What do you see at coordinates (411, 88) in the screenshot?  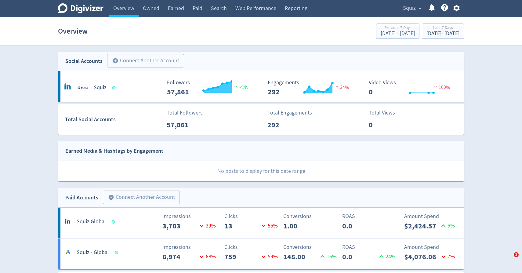 I see `svg: Video Views 0` at bounding box center [411, 88].